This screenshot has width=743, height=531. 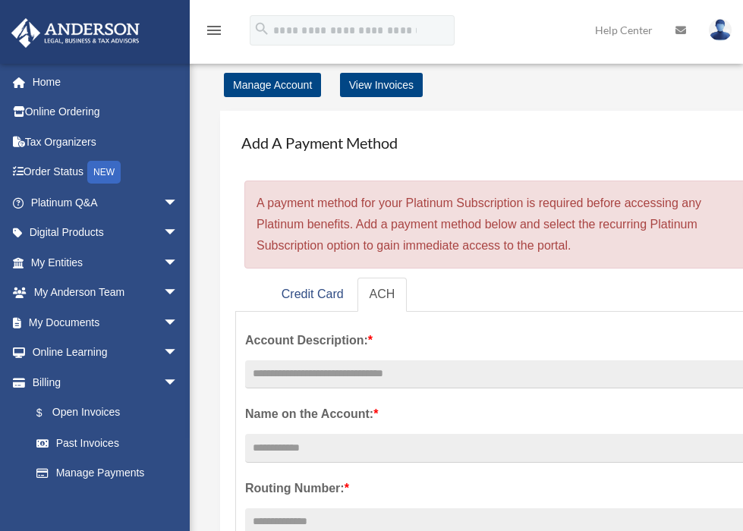 I want to click on a: My Documentsarrow_drop_down, so click(x=105, y=323).